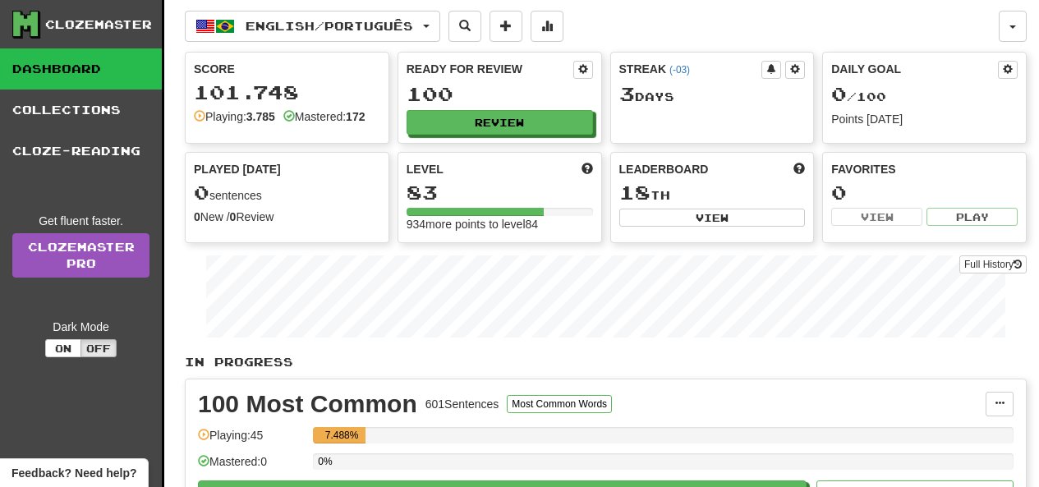 The image size is (1039, 487). Describe the element at coordinates (924, 169) in the screenshot. I see `div: Favorites` at that location.